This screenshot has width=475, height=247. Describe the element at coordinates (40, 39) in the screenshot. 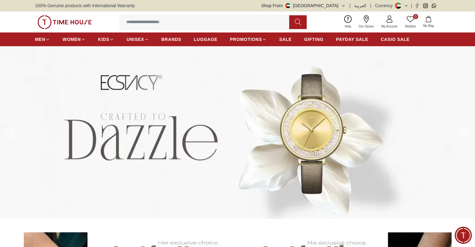

I see `span: MEN` at that location.